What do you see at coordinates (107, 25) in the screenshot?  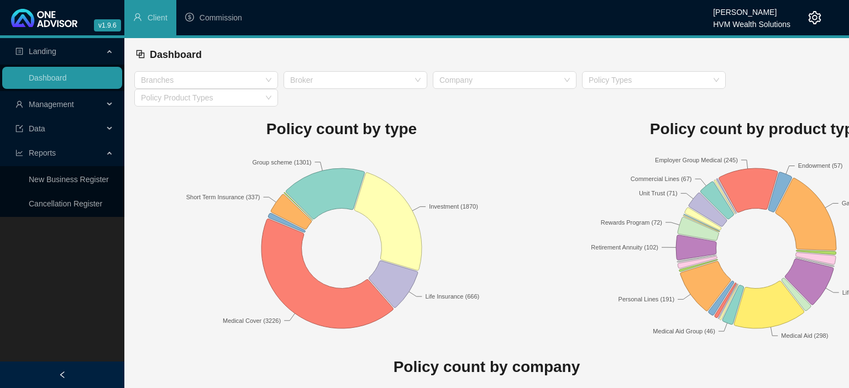 I see `span: v1.9.6` at bounding box center [107, 25].